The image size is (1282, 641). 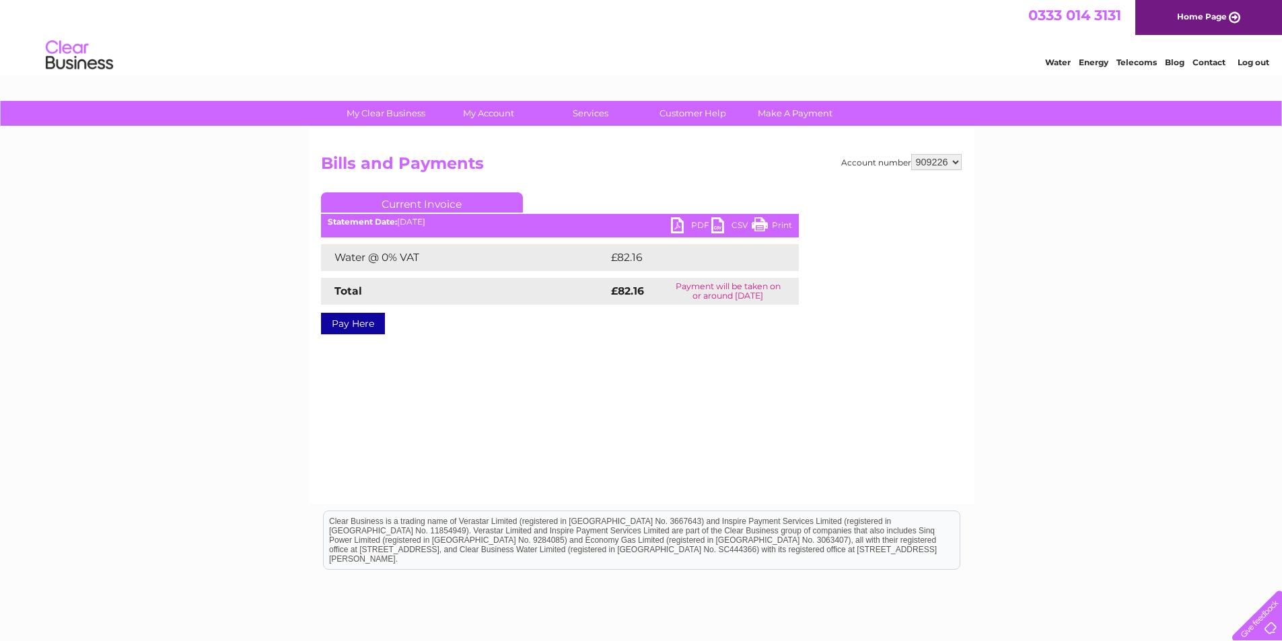 What do you see at coordinates (1209, 62) in the screenshot?
I see `a: Contact` at bounding box center [1209, 62].